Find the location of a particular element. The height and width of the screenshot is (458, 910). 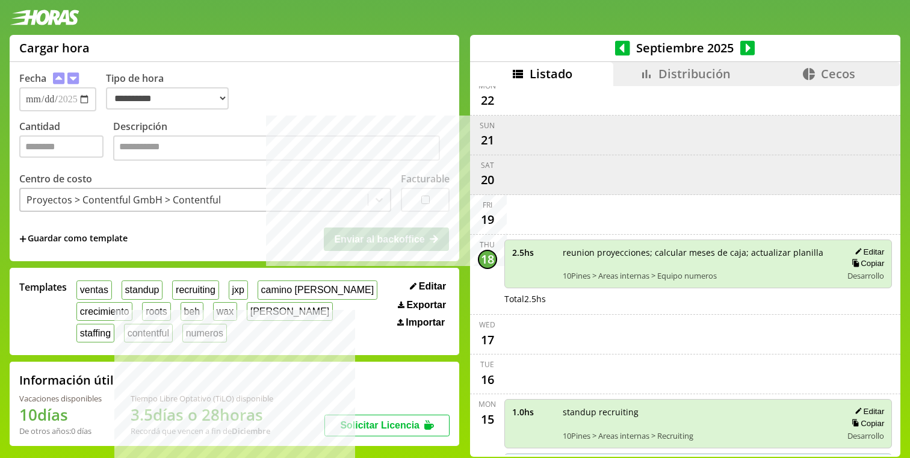

div: Sat is located at coordinates (488, 165).